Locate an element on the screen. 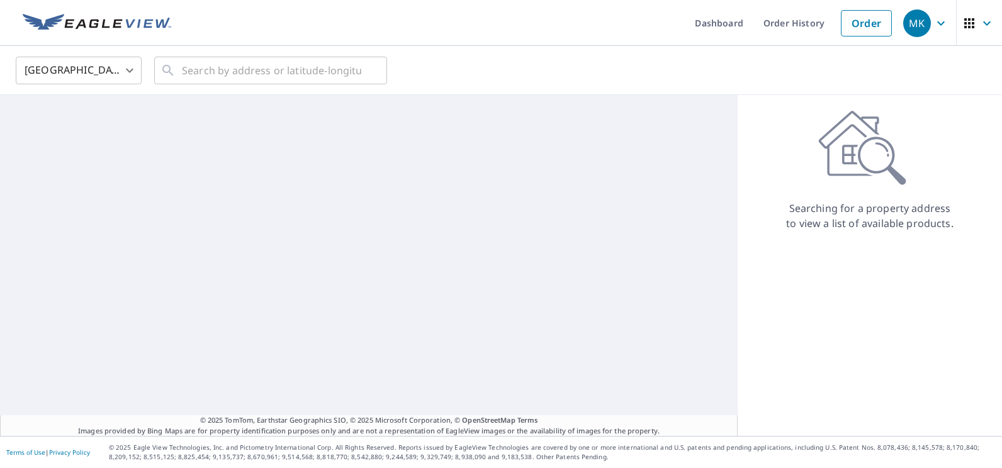  p: Searching for a property address to view a list of available products. is located at coordinates (870, 216).